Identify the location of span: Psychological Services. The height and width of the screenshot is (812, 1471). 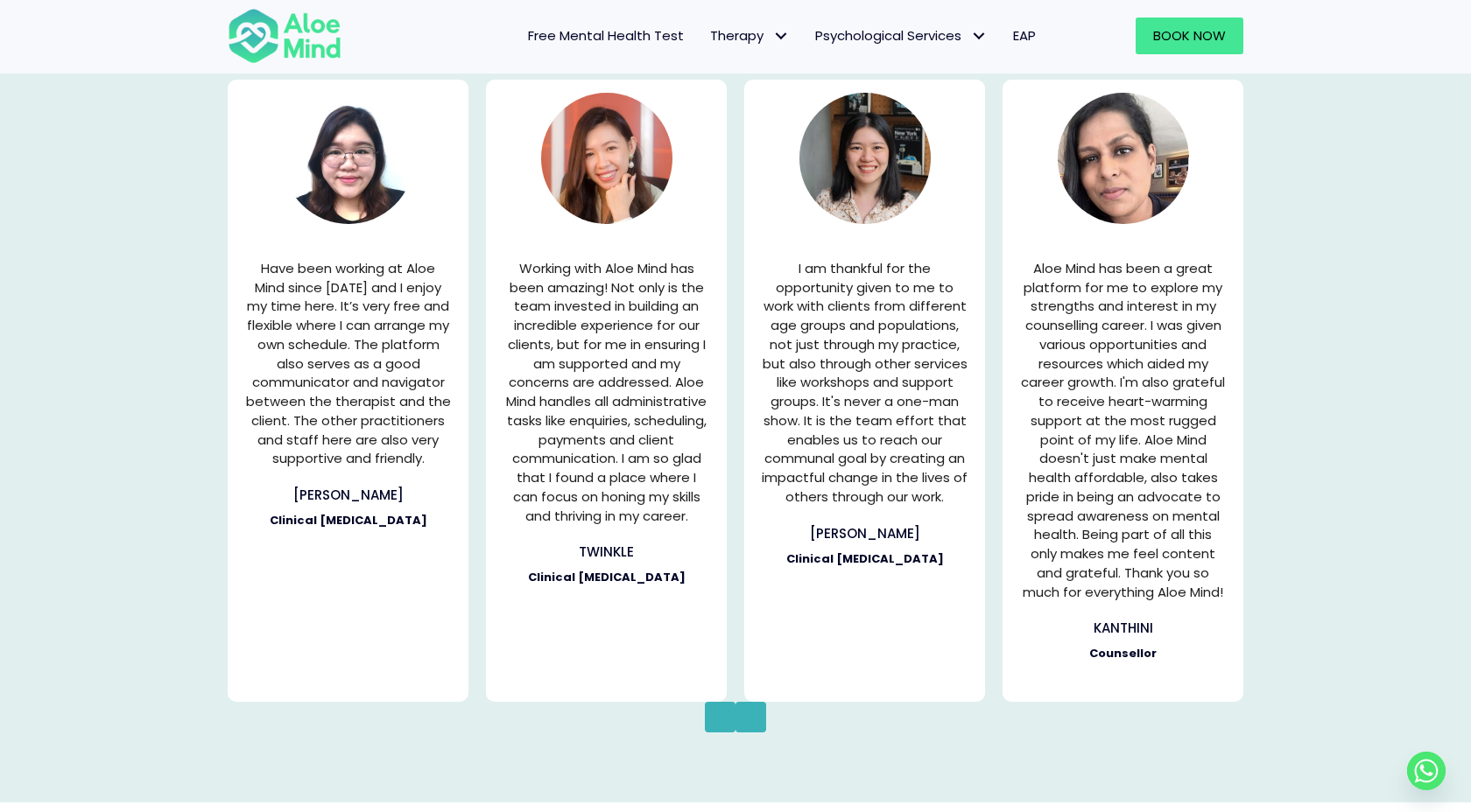
(901, 35).